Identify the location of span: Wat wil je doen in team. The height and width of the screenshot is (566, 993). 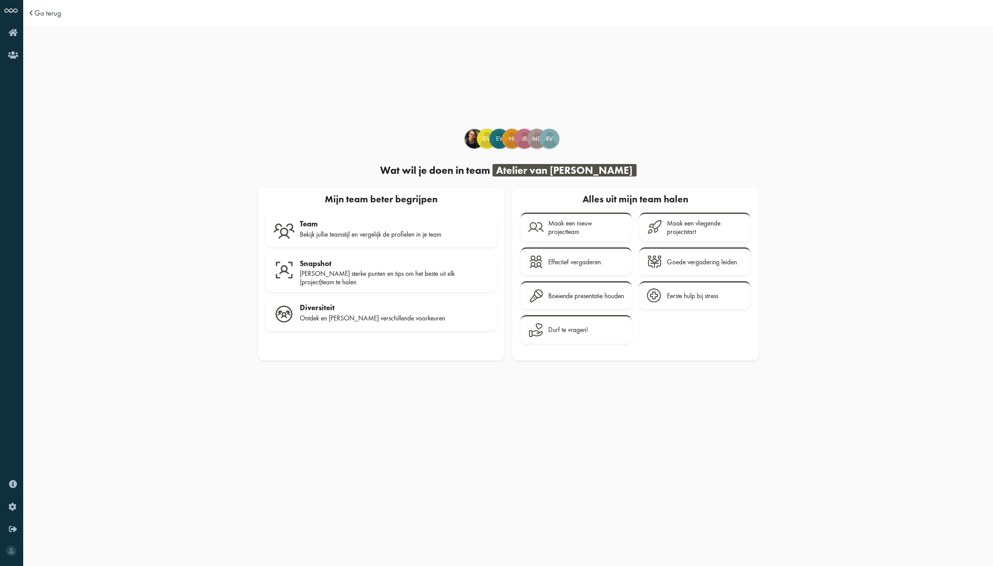
(435, 170).